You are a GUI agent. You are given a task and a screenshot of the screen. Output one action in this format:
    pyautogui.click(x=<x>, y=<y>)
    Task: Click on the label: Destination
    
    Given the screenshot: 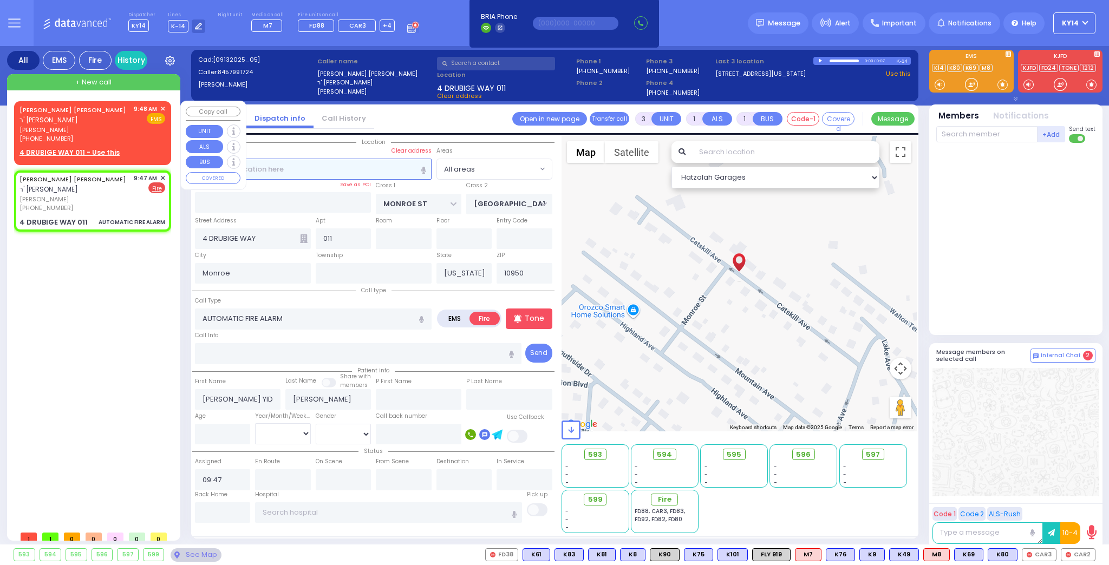 What is the action you would take?
    pyautogui.click(x=453, y=462)
    